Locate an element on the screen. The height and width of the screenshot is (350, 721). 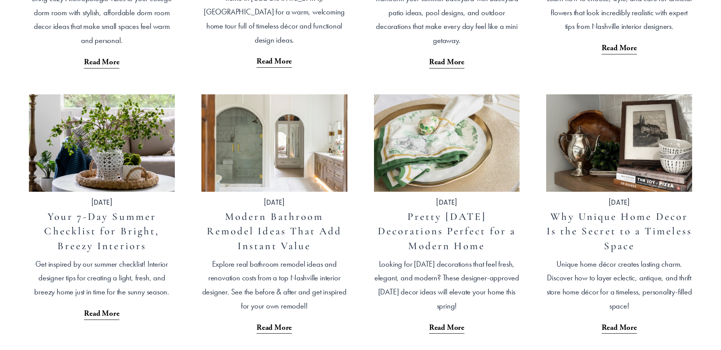
a: Your 7-Day Summer Checklist for Bright, Breezy Interiors is located at coordinates (101, 231).